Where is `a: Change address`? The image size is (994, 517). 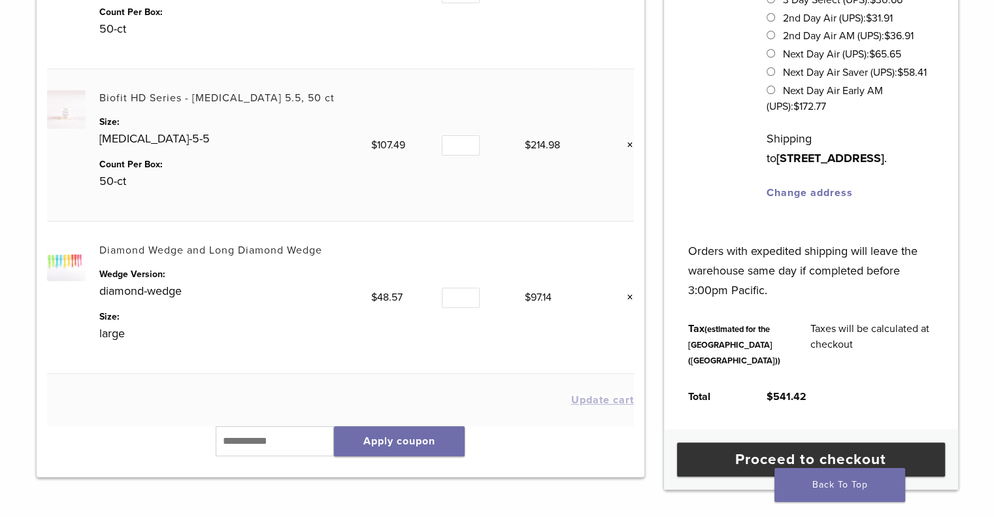 a: Change address is located at coordinates (810, 193).